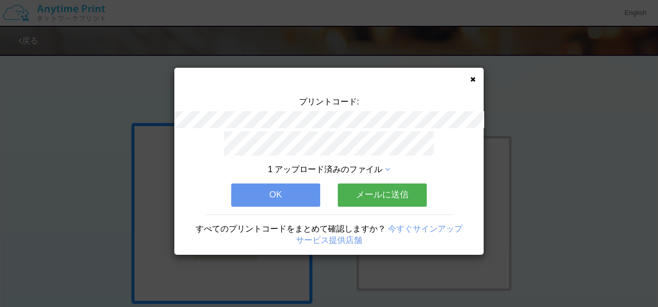 This screenshot has width=658, height=307. I want to click on span: 1 アップロード済みのファイル, so click(325, 169).